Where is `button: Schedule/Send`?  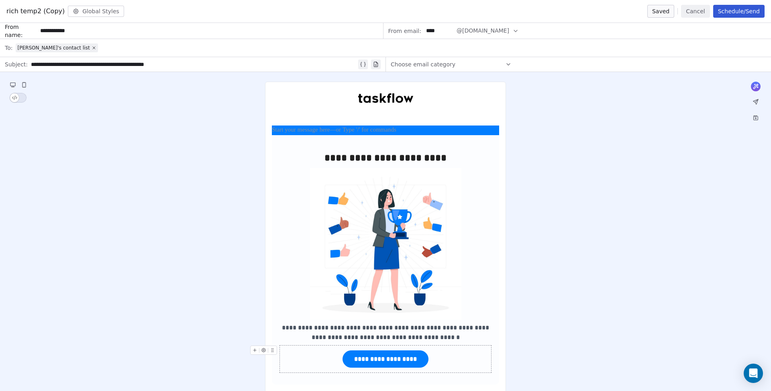
button: Schedule/Send is located at coordinates (739, 11).